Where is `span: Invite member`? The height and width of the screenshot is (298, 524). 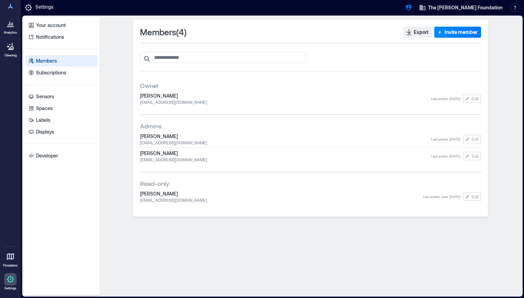 span: Invite member is located at coordinates (461, 32).